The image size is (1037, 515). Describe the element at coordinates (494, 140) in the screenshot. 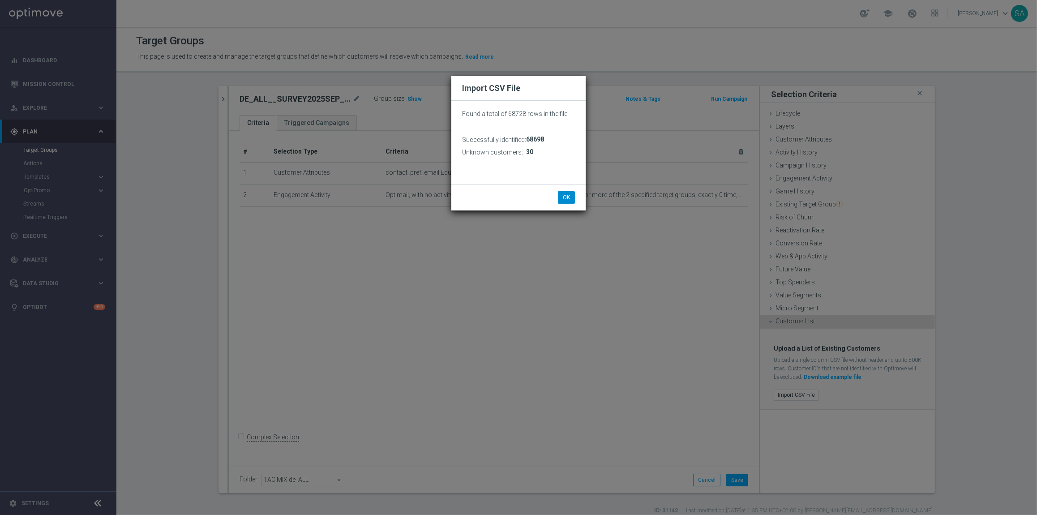

I see `h3: Successfully identified:` at that location.